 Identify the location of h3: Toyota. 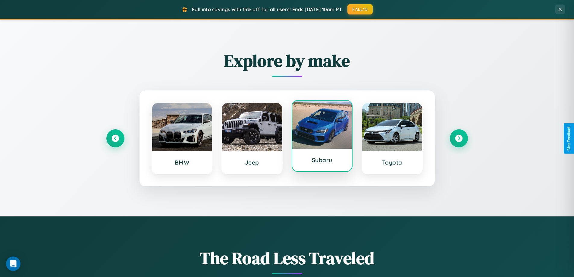
(392, 162).